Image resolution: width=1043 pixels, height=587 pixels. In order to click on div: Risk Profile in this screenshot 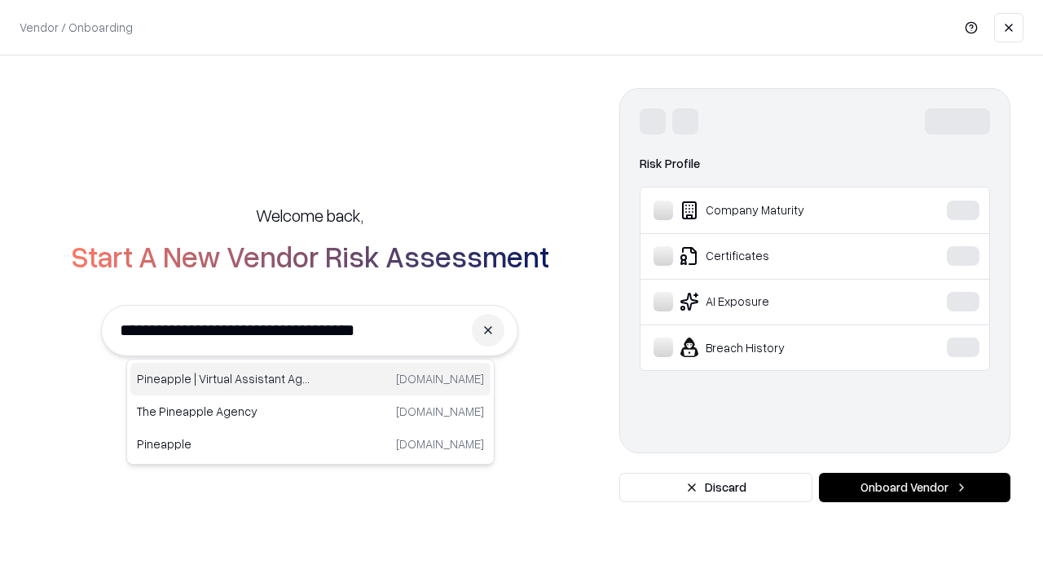, I will do `click(815, 164)`.